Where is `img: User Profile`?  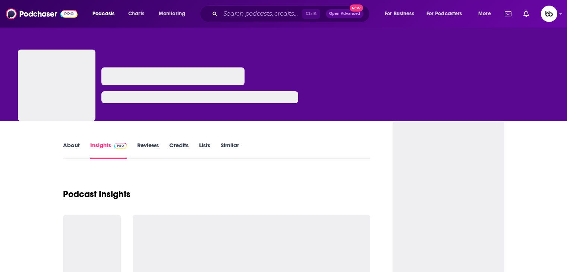
img: User Profile is located at coordinates (550, 14).